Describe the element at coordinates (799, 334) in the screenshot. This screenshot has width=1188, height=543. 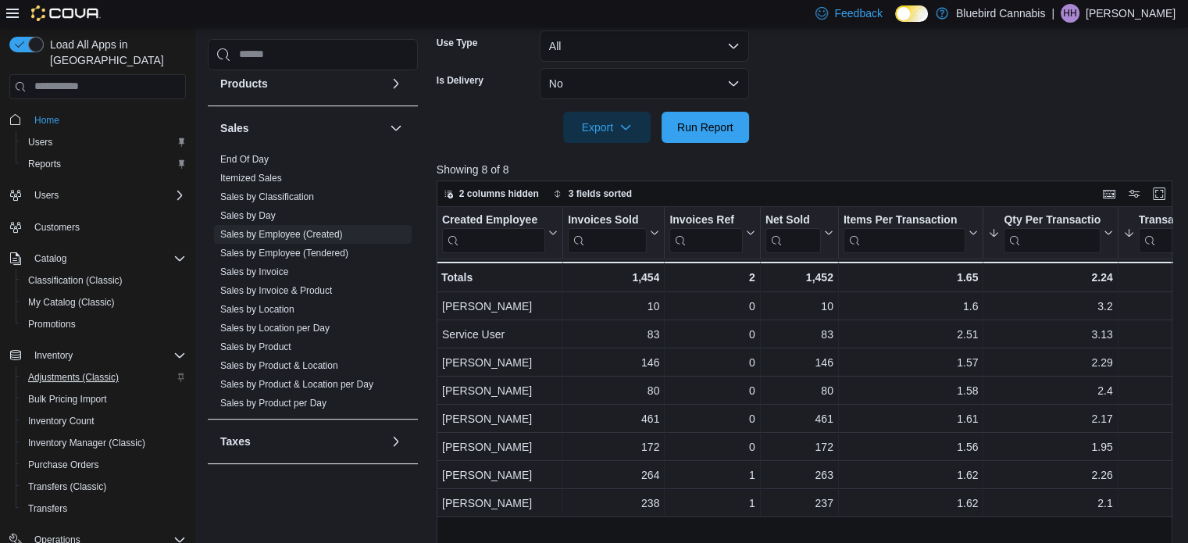
I see `div: 83` at that location.